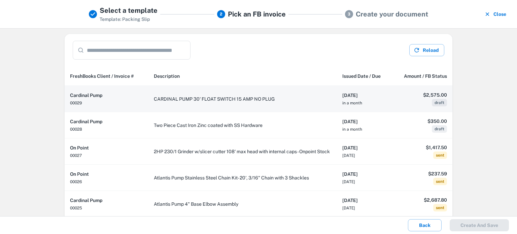 The image size is (517, 234). What do you see at coordinates (76, 103) in the screenshot?
I see `span: 00029` at bounding box center [76, 103].